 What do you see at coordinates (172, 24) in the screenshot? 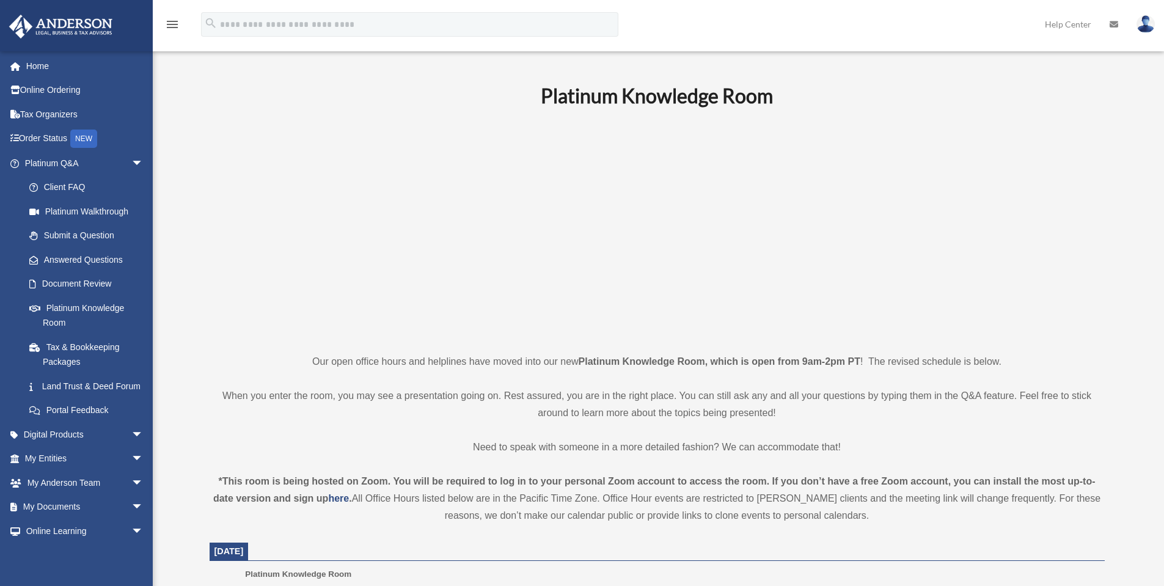
I see `i: menu` at bounding box center [172, 24].